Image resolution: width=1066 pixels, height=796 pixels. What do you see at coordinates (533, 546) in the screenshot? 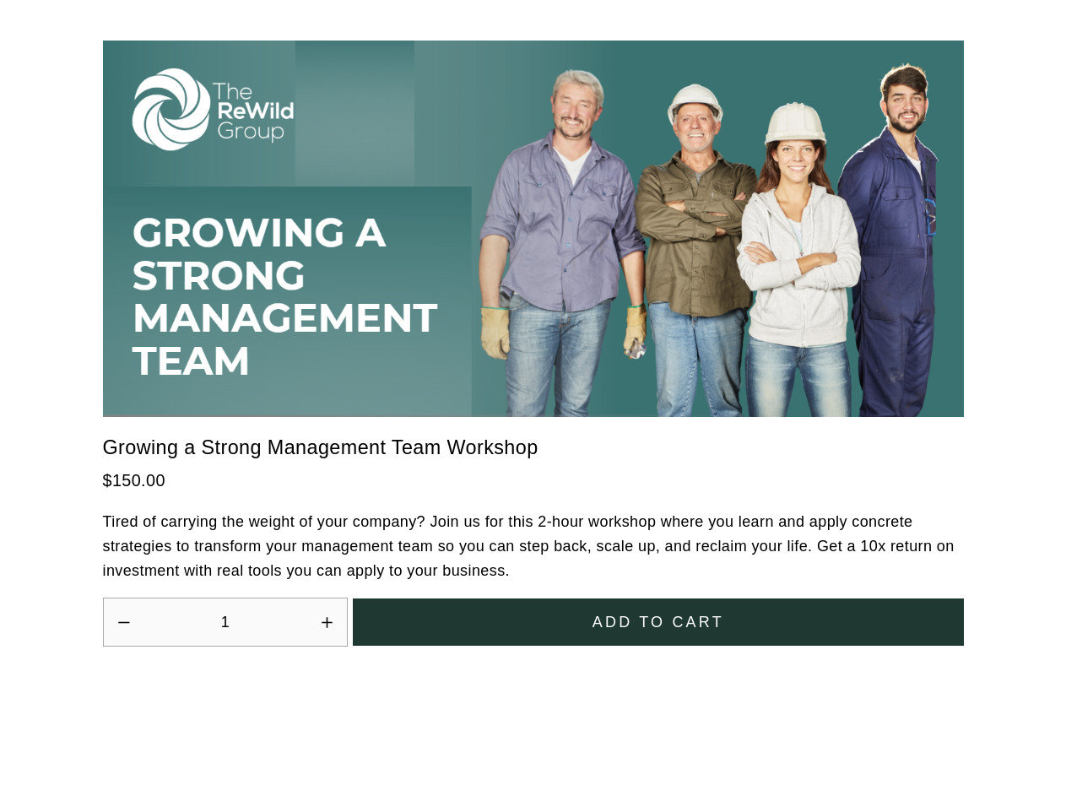
I see `p: Tired of carrying the weight of your company? Join us for this 2-hour workshop where you learn an...` at bounding box center [533, 546].